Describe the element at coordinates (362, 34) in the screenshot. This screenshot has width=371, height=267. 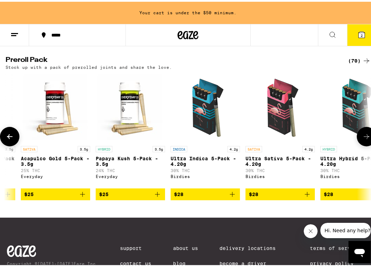
I see `span: 2` at that location.